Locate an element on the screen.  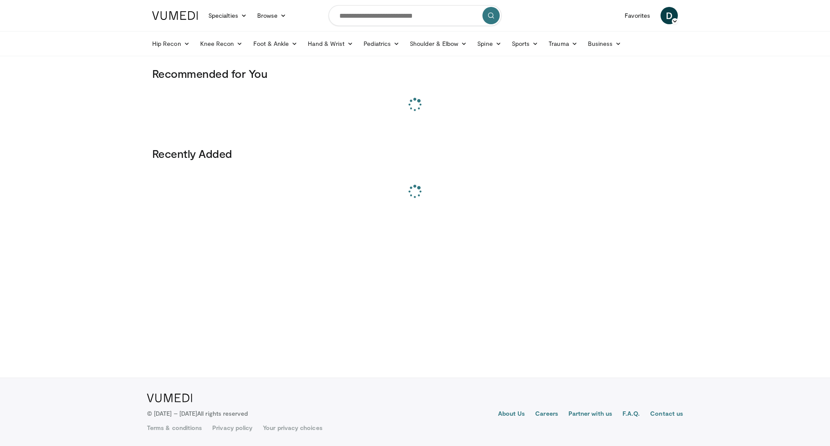
h3: Recommended for You is located at coordinates (415, 74).